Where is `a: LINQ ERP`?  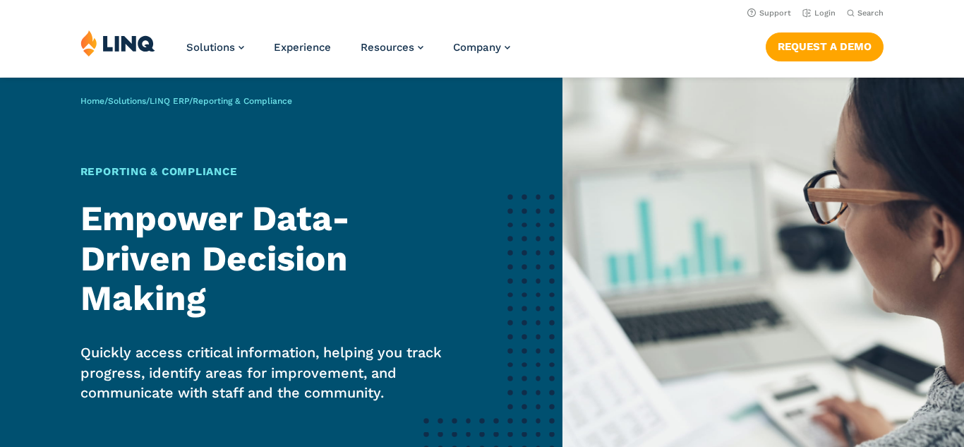 a: LINQ ERP is located at coordinates (169, 101).